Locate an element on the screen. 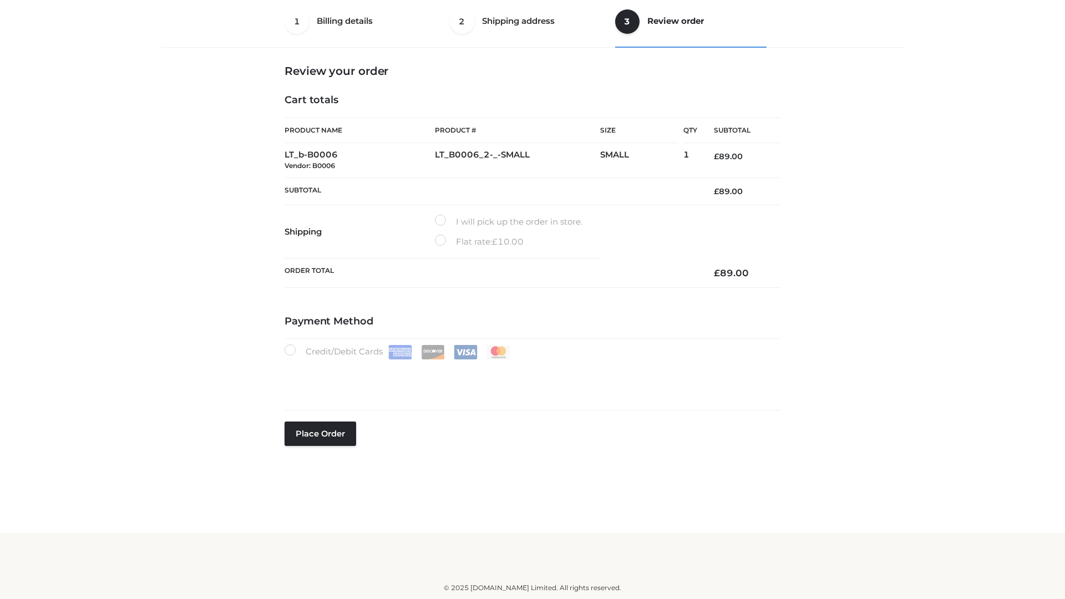 The width and height of the screenshot is (1065, 599). img: Mastercard is located at coordinates (498, 352).